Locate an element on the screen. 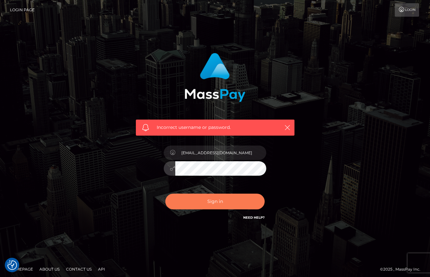 The width and height of the screenshot is (430, 277). span: Incorrect username or password. is located at coordinates (215, 127).